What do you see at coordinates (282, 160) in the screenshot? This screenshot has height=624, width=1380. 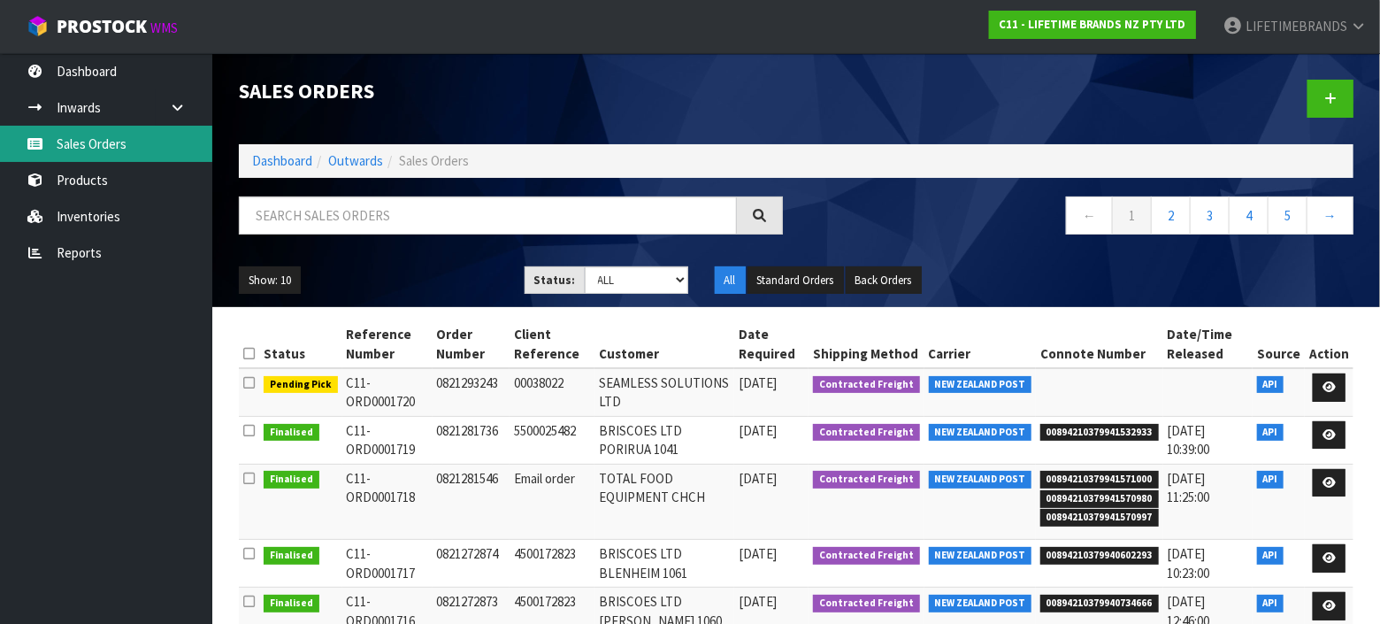 I see `a: Dashboard` at bounding box center [282, 160].